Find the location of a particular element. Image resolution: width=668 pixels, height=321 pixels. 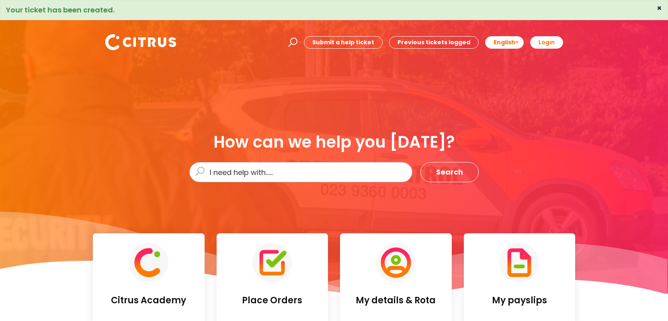

input: I need help with...... is located at coordinates (301, 172).